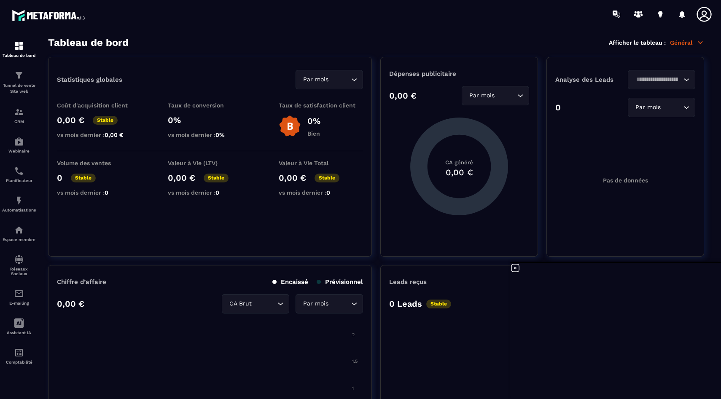  What do you see at coordinates (19, 151) in the screenshot?
I see `p: Webinaire` at bounding box center [19, 151].